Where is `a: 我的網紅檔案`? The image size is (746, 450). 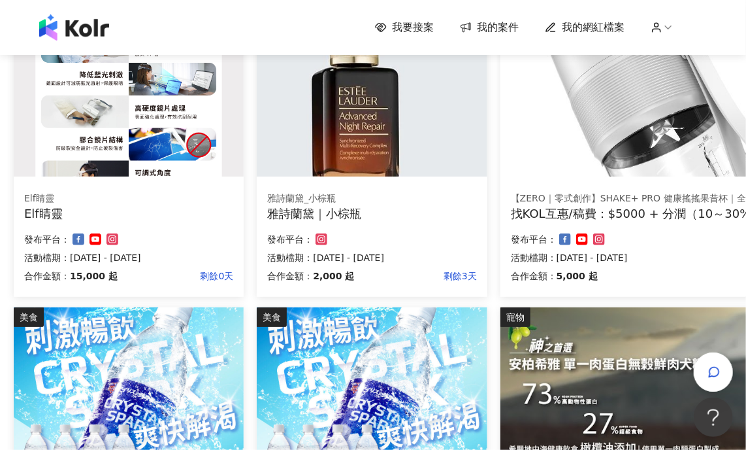
a: 我的網紅檔案 is located at coordinates (585, 27).